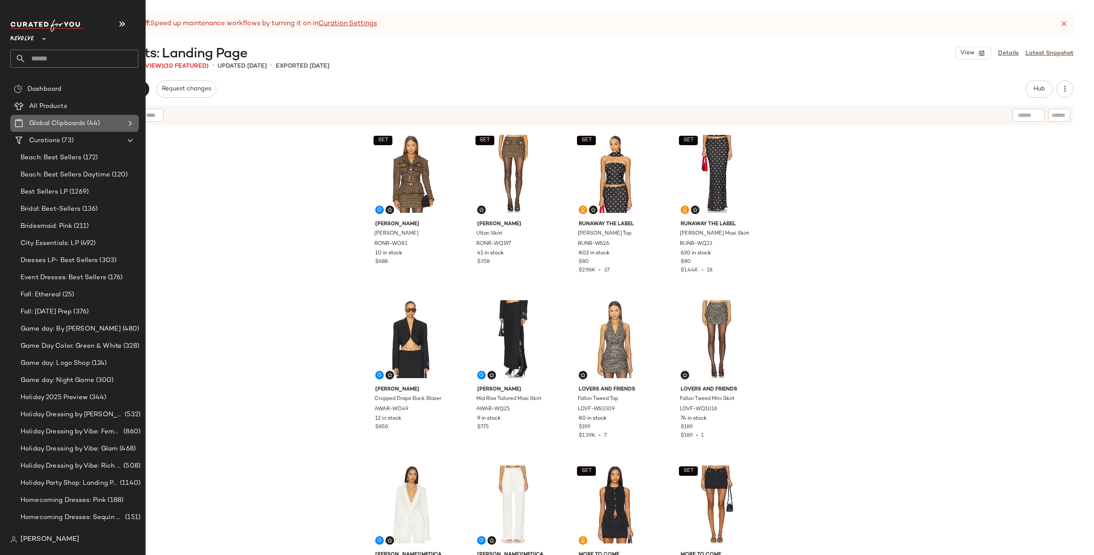 This screenshot has height=555, width=1094. What do you see at coordinates (46, 226) in the screenshot?
I see `span: Bridesmaid: Pink` at bounding box center [46, 226].